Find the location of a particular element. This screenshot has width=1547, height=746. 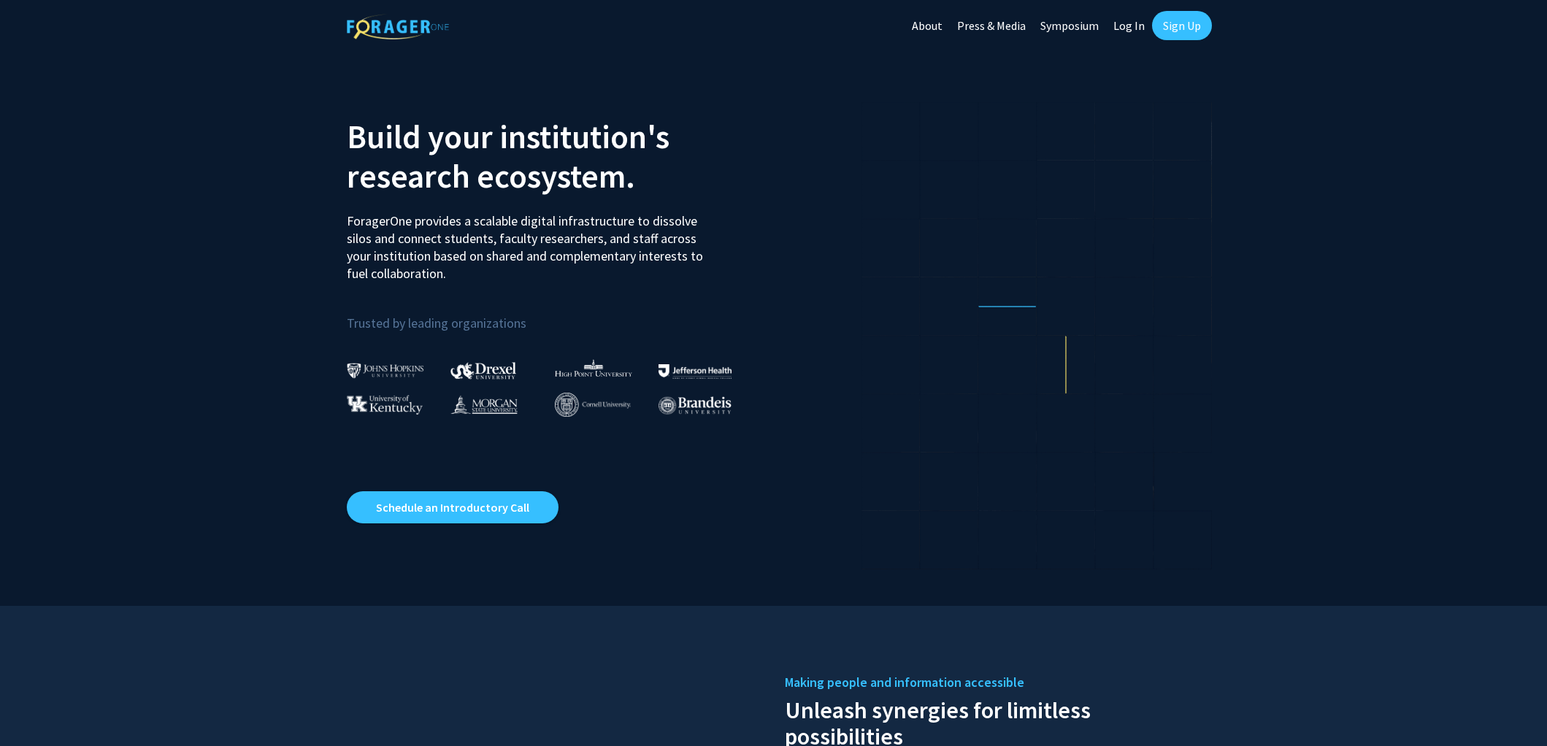

img: High Point University is located at coordinates (594, 368).